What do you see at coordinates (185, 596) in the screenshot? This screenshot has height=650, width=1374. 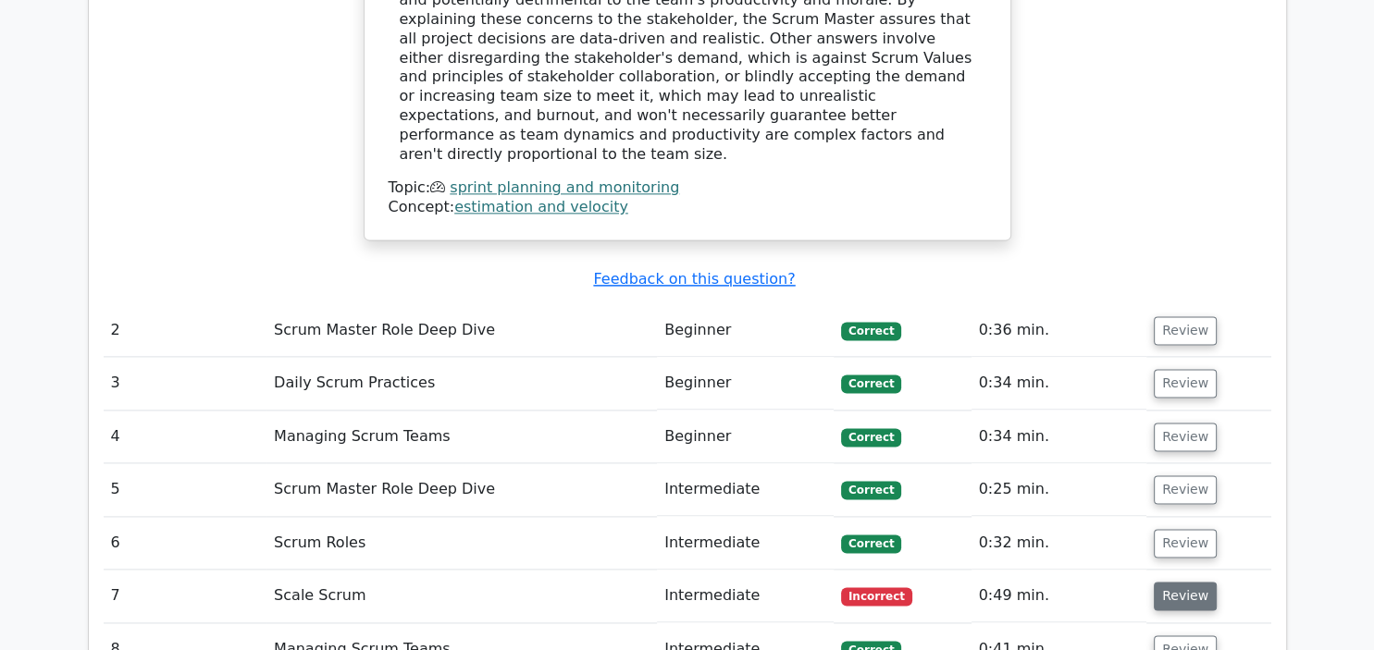 I see `td: 7` at bounding box center [185, 596].